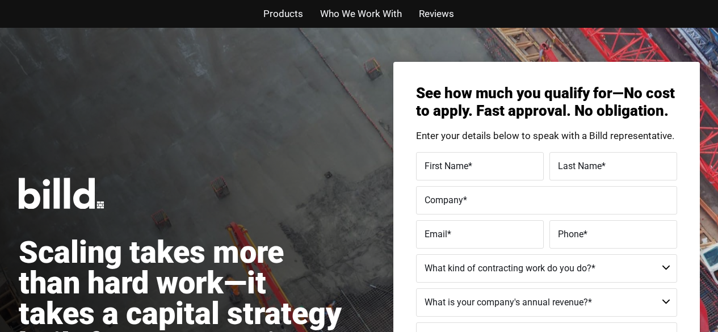 The width and height of the screenshot is (718, 332). Describe the element at coordinates (436, 14) in the screenshot. I see `a: Reviews` at that location.